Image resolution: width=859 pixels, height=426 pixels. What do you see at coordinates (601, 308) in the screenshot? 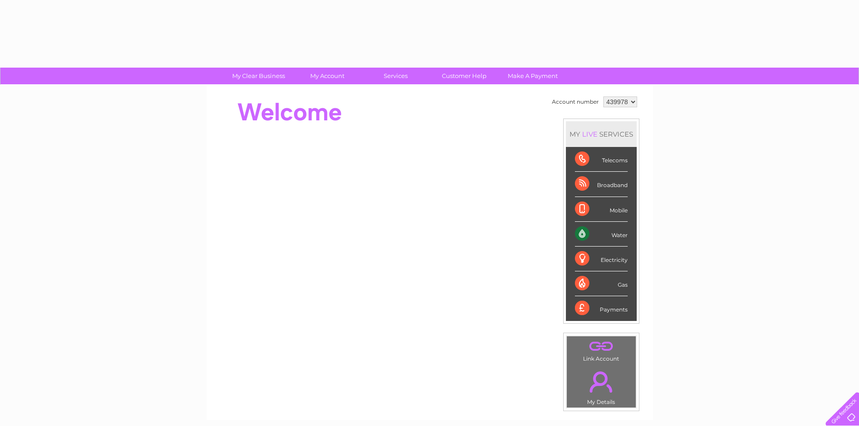
I see `div: Payments` at bounding box center [601, 308].